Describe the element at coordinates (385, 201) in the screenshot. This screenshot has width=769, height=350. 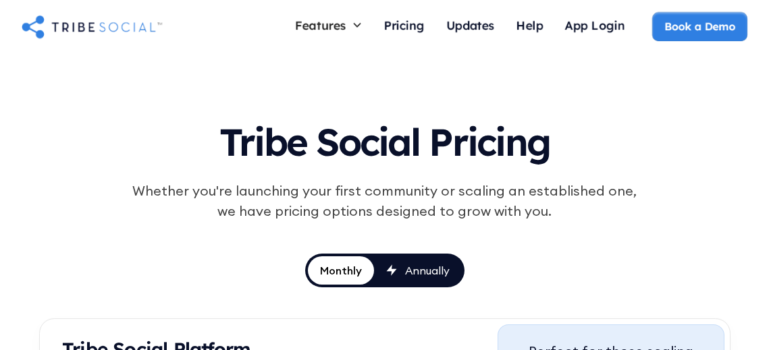
I see `div: Whether you're launching your first community or scaling an established one, we have pricing opti...` at that location.